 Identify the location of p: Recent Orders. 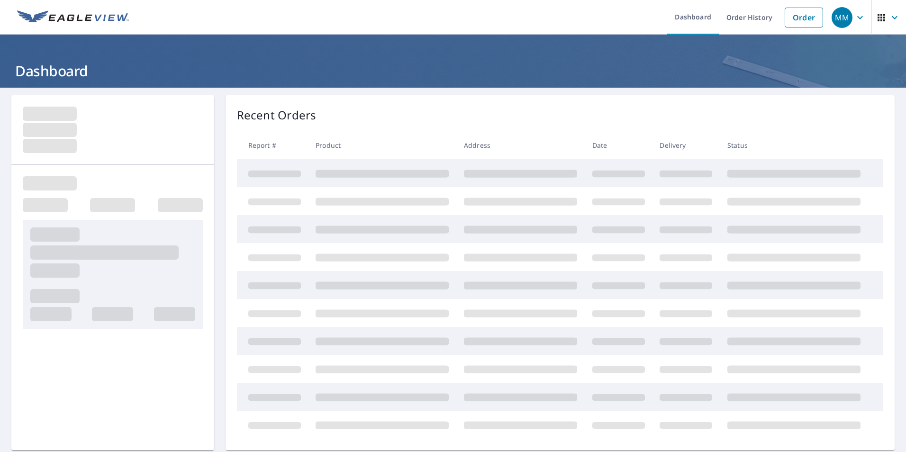
(277, 115).